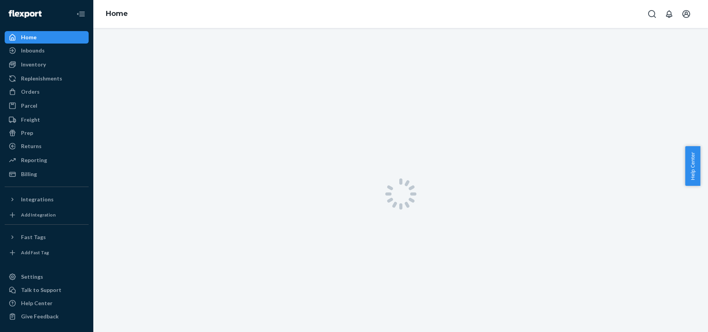 The image size is (708, 332). I want to click on a: Returns, so click(47, 146).